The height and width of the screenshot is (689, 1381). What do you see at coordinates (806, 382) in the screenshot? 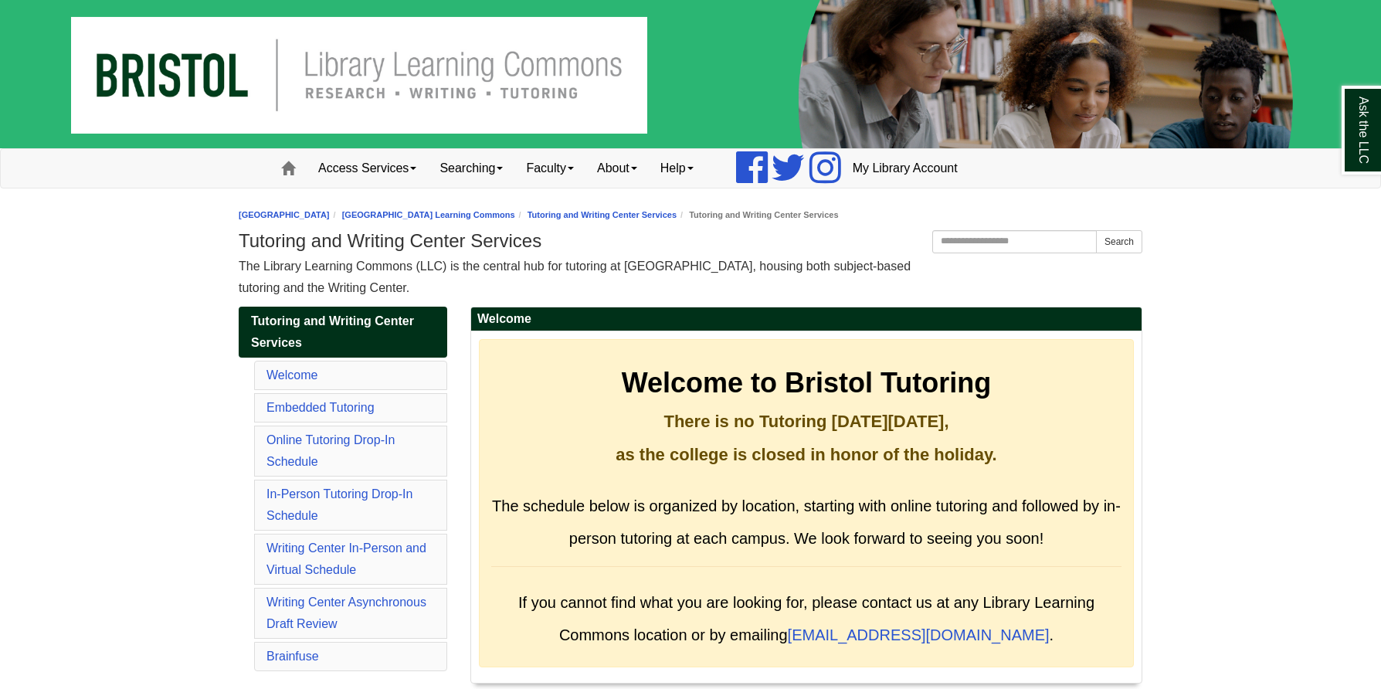
I see `strong: Welcome to Bristol Tutoring` at bounding box center [806, 382].